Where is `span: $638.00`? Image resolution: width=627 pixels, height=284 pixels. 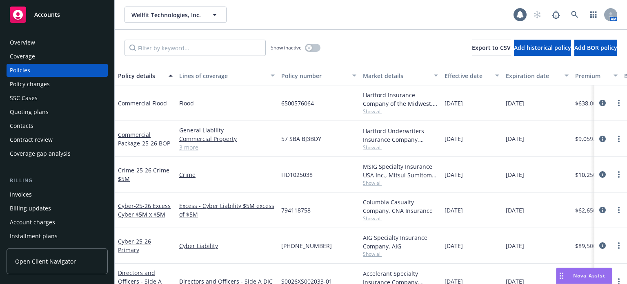
span: $638.00 is located at coordinates (586, 103).